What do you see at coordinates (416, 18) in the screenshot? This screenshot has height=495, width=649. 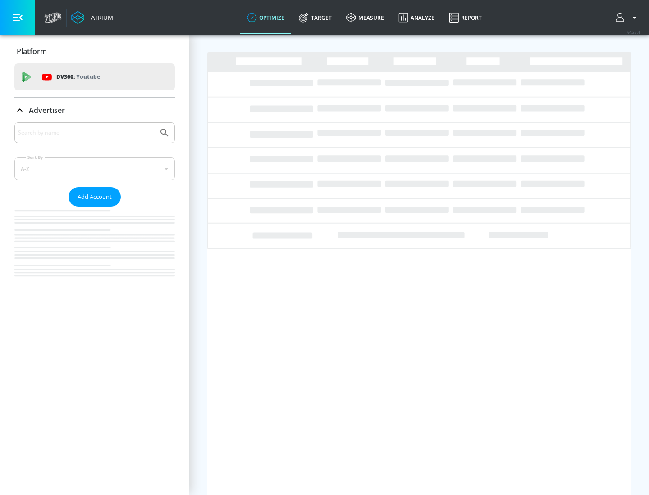 I see `a: Analyze` at bounding box center [416, 18].